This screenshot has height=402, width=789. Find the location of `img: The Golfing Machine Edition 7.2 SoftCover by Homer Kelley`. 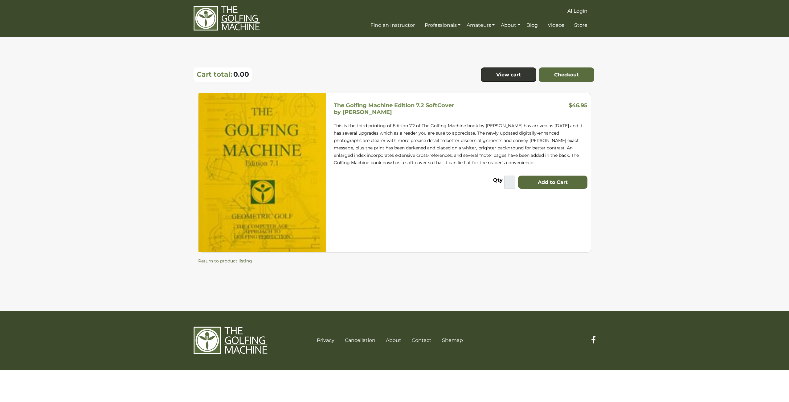

img: The Golfing Machine Edition 7.2 SoftCover by Homer Kelley is located at coordinates (262, 173).